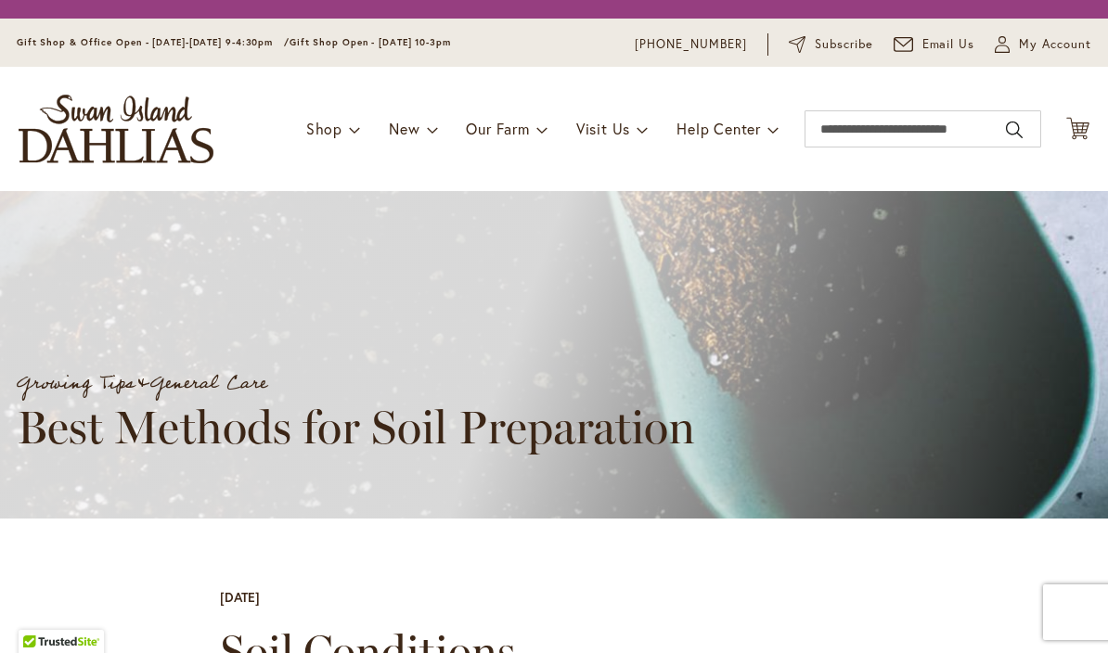  Describe the element at coordinates (404, 128) in the screenshot. I see `span: New` at that location.